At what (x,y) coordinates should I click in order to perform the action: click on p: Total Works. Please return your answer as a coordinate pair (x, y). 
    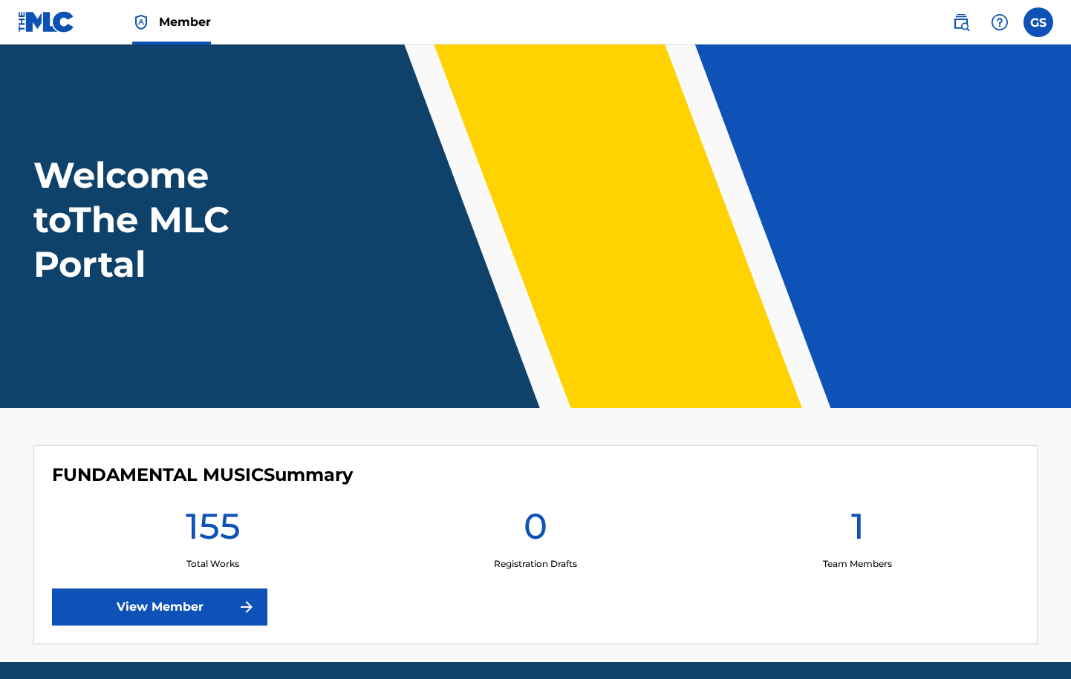
    Looking at the image, I should click on (212, 564).